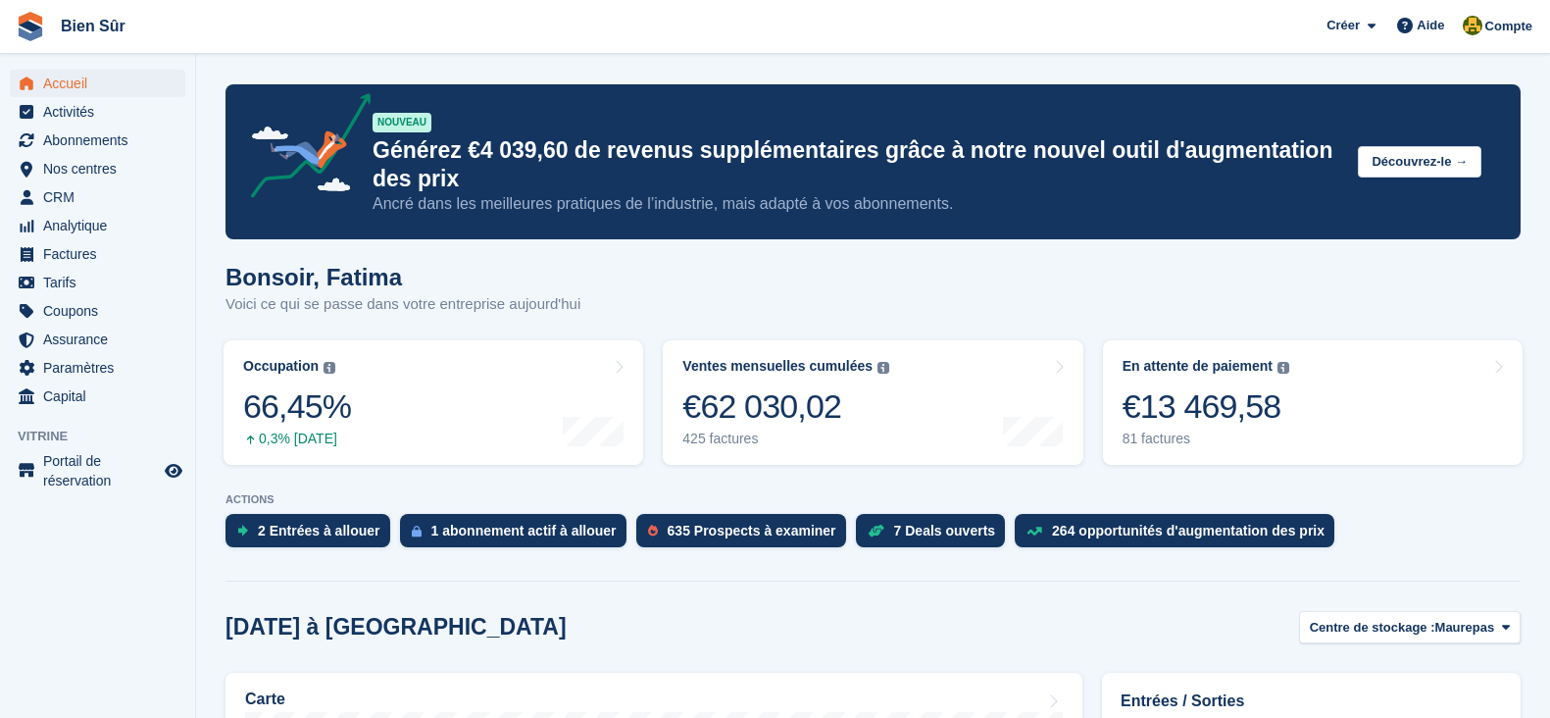  Describe the element at coordinates (857, 165) in the screenshot. I see `p: Générez €4 039,60 de revenus supplémentaires grâce à notre nouvel outil d'augmentation des prix` at that location.